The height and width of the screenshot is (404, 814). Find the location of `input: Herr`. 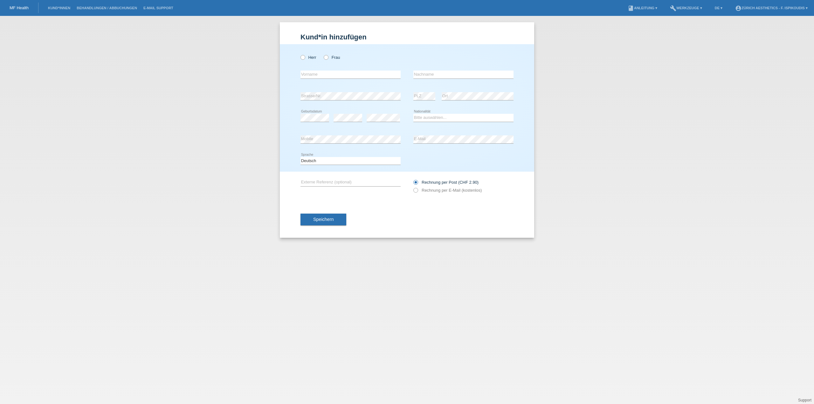

input: Herr is located at coordinates (302, 57).